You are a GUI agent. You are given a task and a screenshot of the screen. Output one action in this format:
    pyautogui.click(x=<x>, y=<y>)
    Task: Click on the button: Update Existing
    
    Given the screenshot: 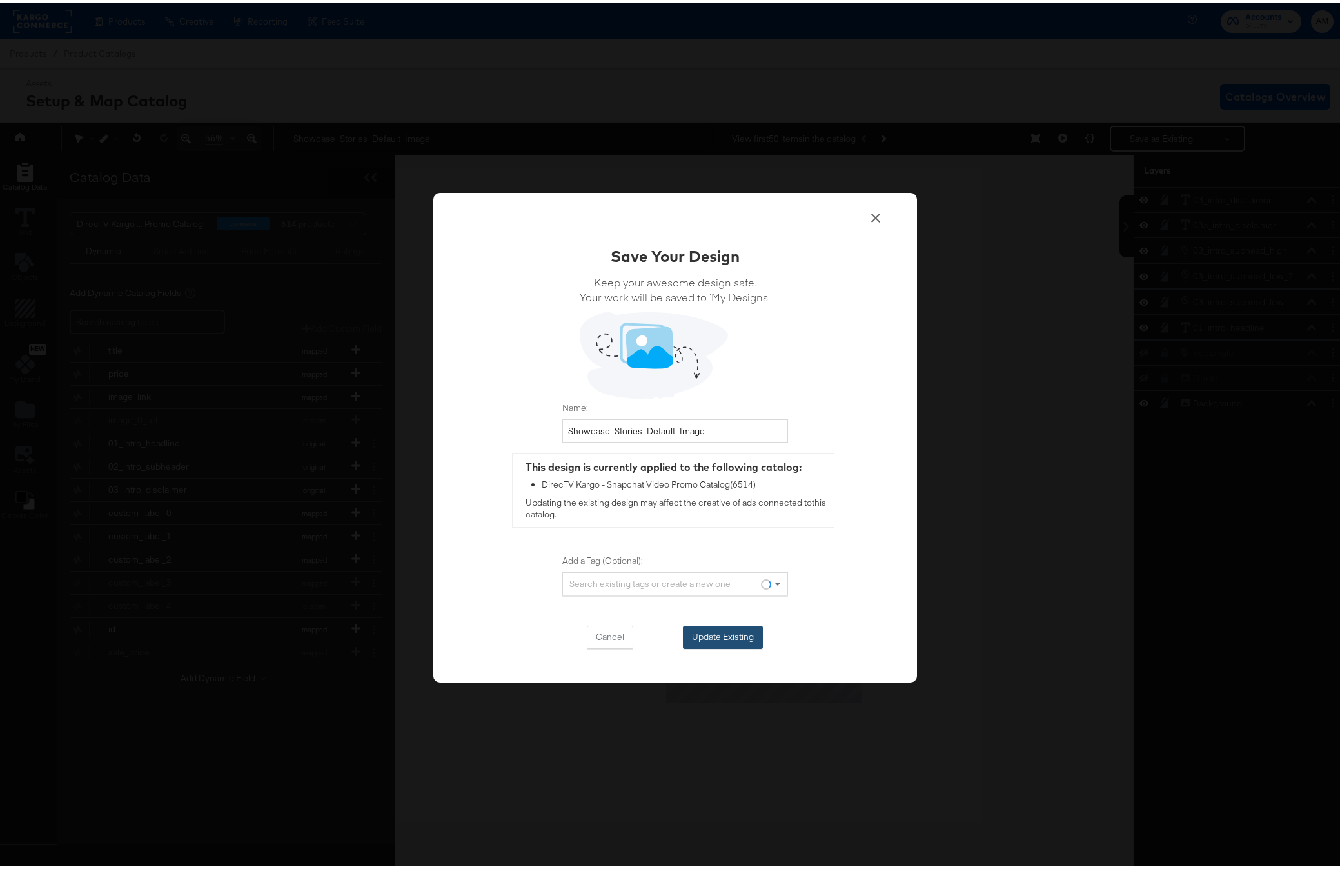 What is the action you would take?
    pyautogui.click(x=723, y=634)
    